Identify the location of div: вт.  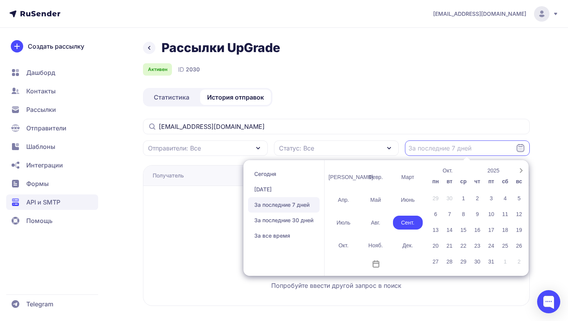
(449, 182).